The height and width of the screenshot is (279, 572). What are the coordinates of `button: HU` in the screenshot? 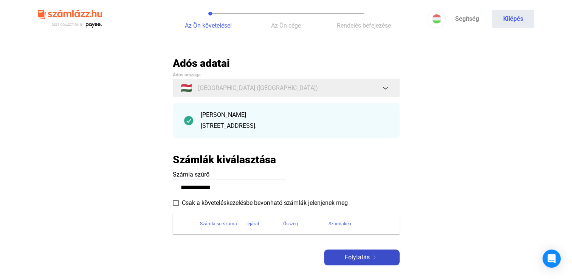 It's located at (436, 19).